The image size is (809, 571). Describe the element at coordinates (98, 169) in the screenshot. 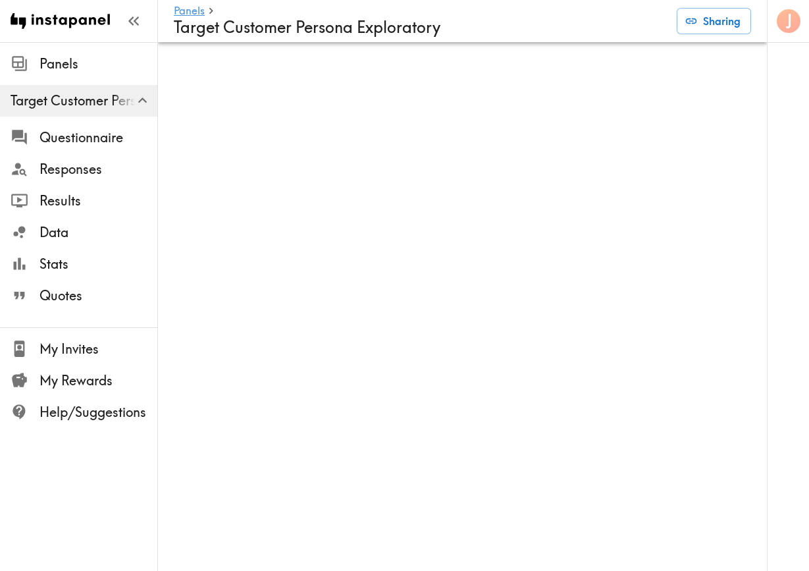

I see `span: Responses` at that location.